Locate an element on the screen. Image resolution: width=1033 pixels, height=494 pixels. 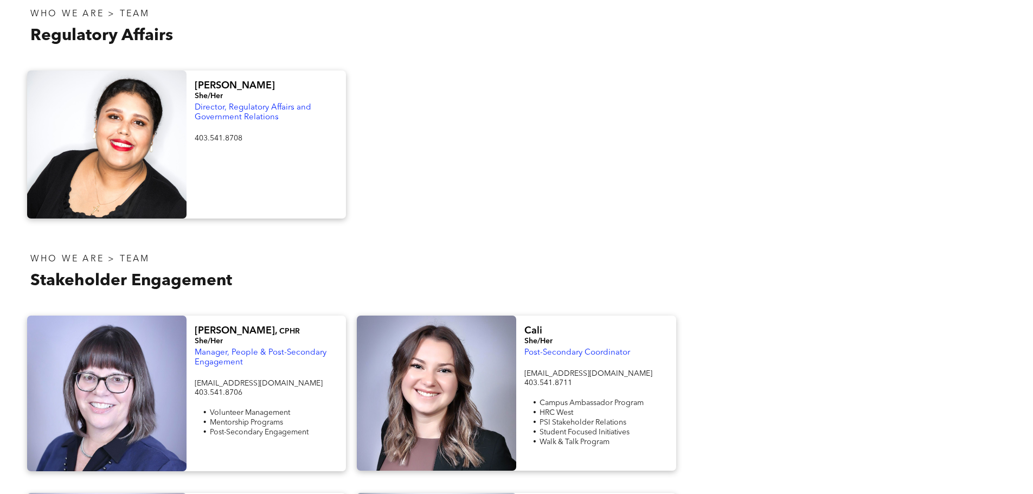
span: Volunteer Management is located at coordinates (250, 413).